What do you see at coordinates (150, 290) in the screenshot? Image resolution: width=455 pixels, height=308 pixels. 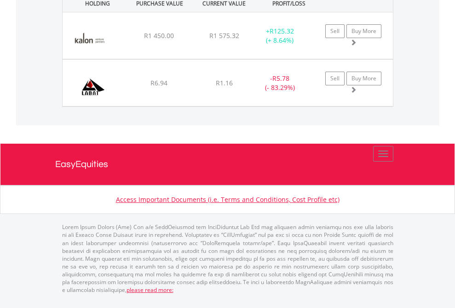 I see `a: please read more:` at bounding box center [150, 290].